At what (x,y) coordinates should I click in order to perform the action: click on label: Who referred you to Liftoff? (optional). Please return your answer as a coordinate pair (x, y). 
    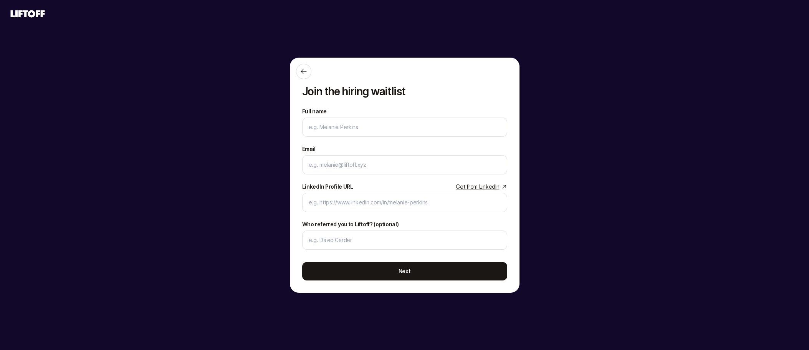
    Looking at the image, I should click on (351, 224).